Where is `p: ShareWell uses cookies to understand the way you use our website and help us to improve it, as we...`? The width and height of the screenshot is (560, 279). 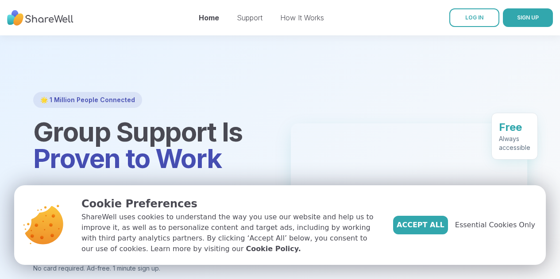
p: ShareWell uses cookies to understand the way you use our website and help us to improve it, as we... is located at coordinates (230, 233).